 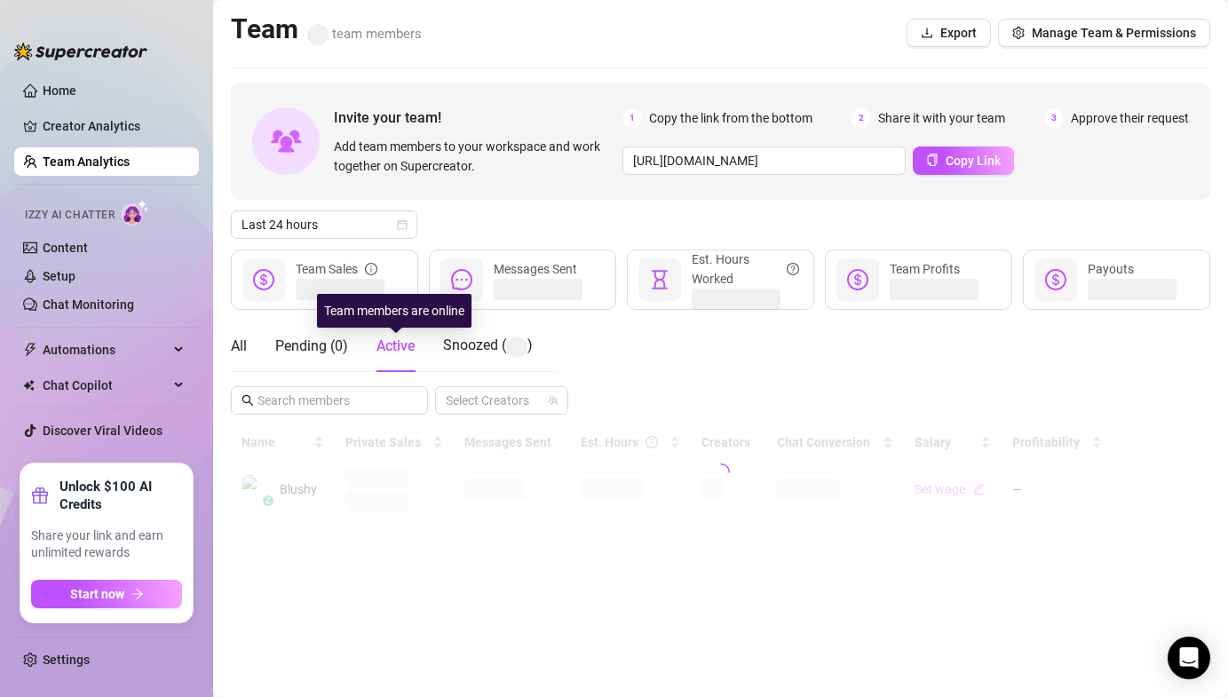 I want to click on a: Home, so click(x=59, y=91).